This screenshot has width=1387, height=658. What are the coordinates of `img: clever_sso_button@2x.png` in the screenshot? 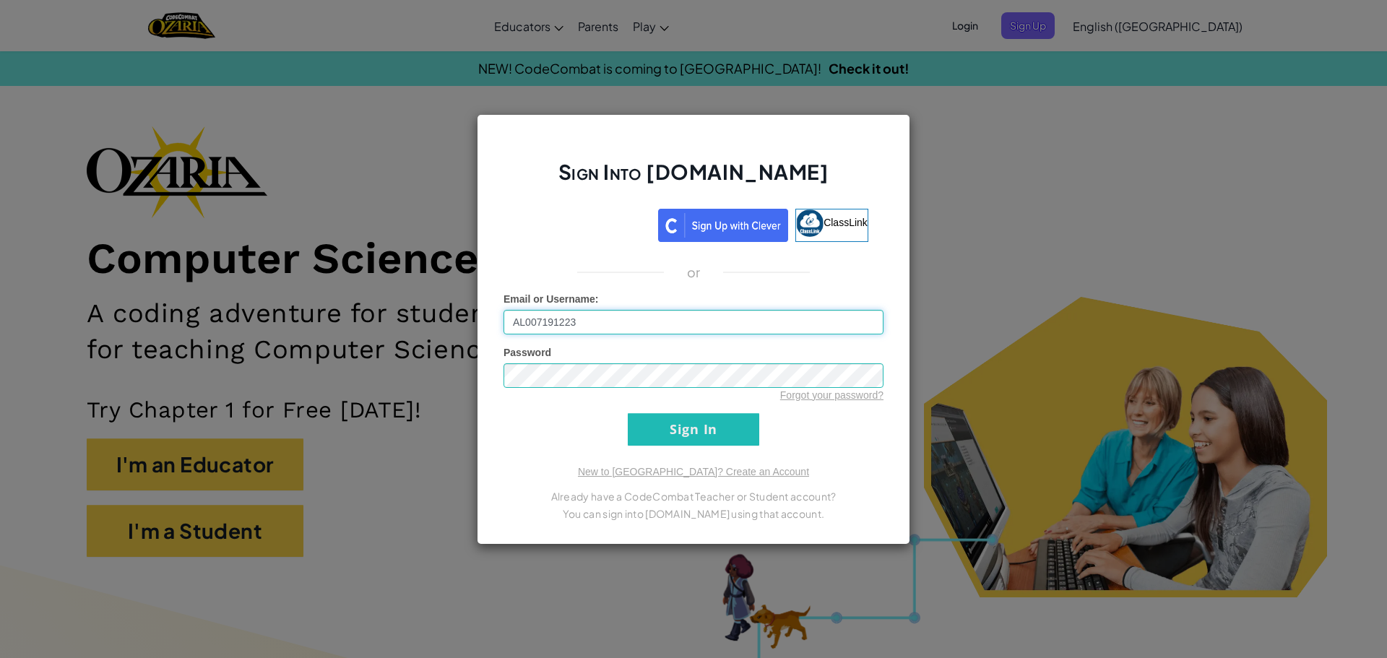 It's located at (723, 225).